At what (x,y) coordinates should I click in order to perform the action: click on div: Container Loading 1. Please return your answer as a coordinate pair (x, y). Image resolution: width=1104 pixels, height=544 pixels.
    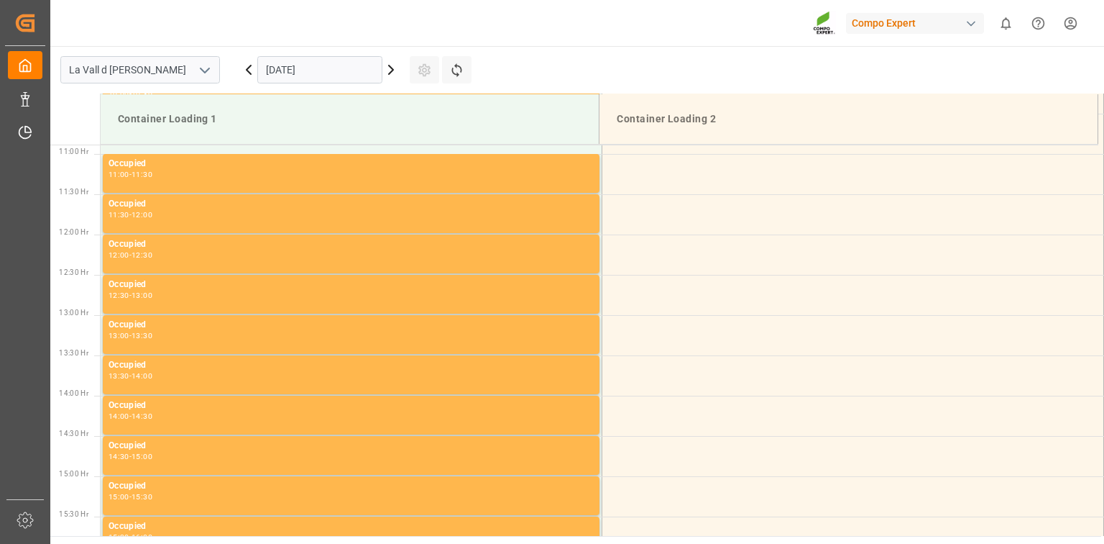
    Looking at the image, I should click on (349, 119).